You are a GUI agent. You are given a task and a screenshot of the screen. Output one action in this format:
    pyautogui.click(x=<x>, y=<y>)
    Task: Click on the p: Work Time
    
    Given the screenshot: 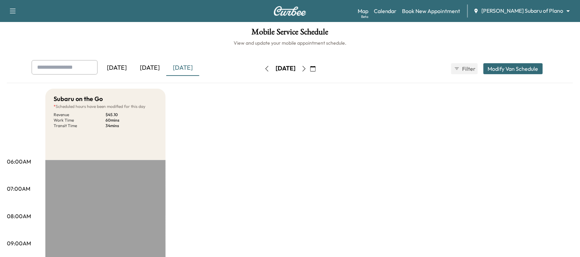 What is the action you would take?
    pyautogui.click(x=79, y=120)
    